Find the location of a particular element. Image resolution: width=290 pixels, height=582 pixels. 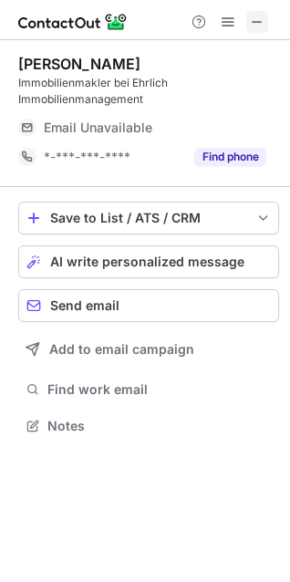

button: Send email is located at coordinates (149, 306).